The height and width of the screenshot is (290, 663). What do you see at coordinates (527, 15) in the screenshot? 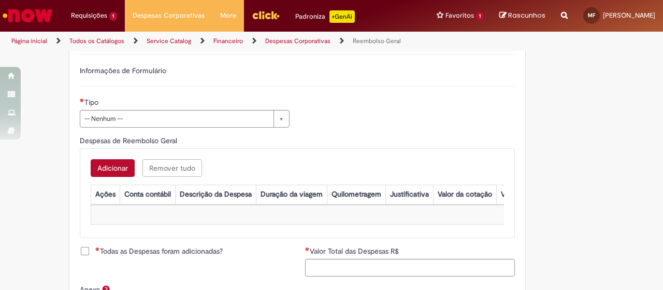
I see `span: Rascunhos` at bounding box center [527, 15].